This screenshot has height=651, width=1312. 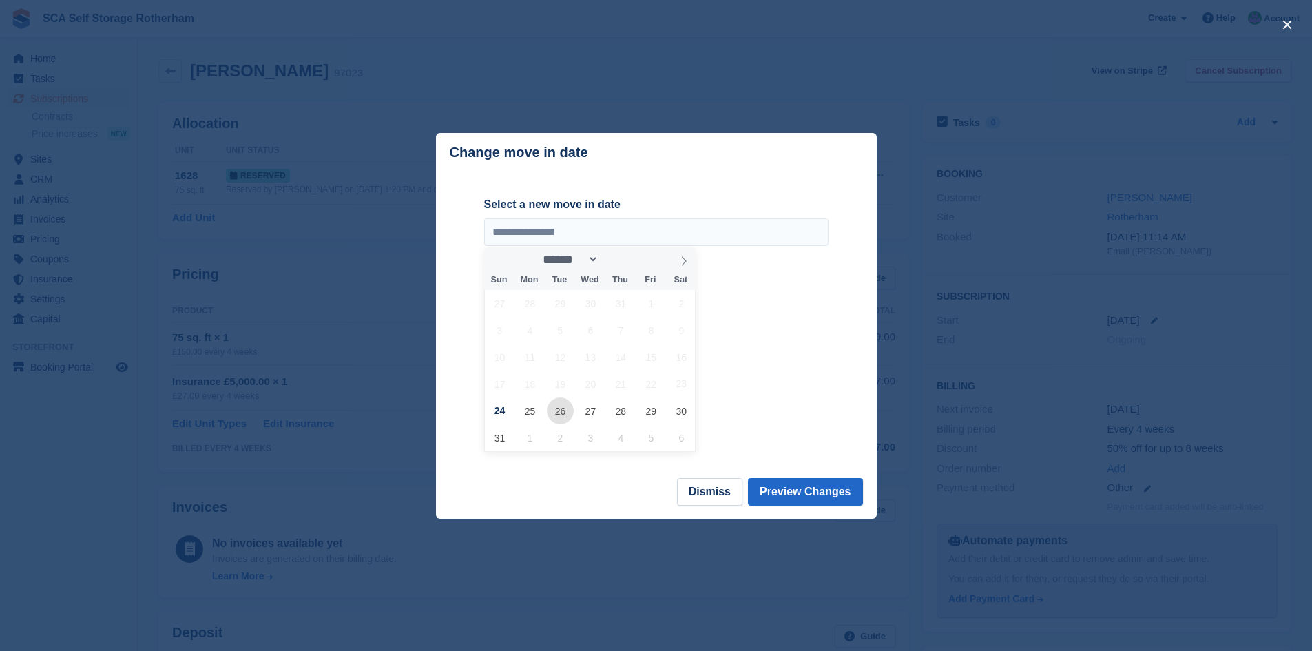 What do you see at coordinates (681, 437) in the screenshot?
I see `span: September 6, 2025` at bounding box center [681, 437].